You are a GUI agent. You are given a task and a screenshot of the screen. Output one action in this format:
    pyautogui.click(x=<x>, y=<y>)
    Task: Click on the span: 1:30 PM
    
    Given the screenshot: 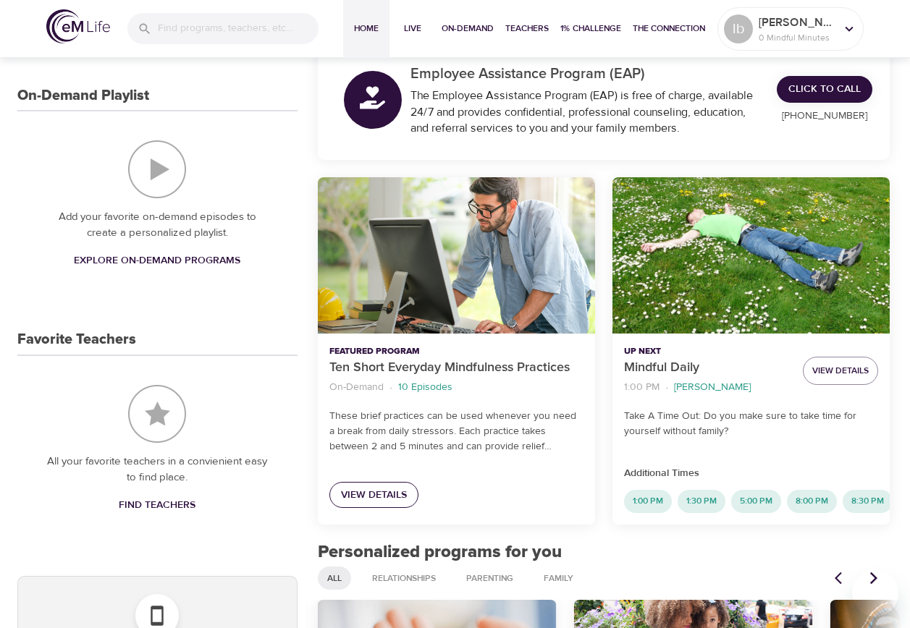 What is the action you would take?
    pyautogui.click(x=701, y=501)
    